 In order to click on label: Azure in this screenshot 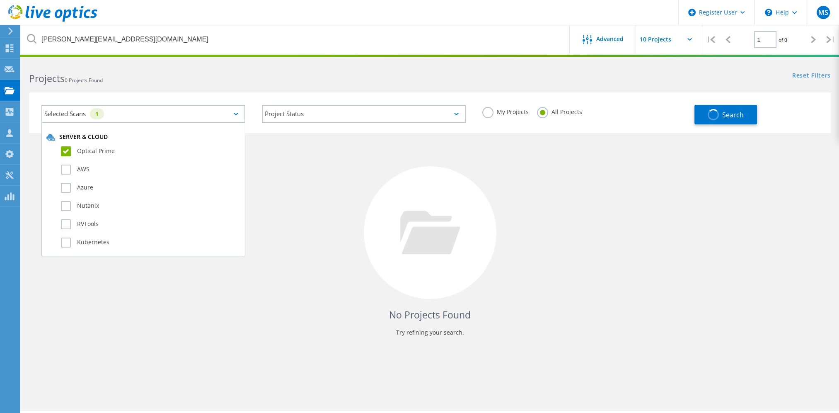, I will do `click(150, 188)`.